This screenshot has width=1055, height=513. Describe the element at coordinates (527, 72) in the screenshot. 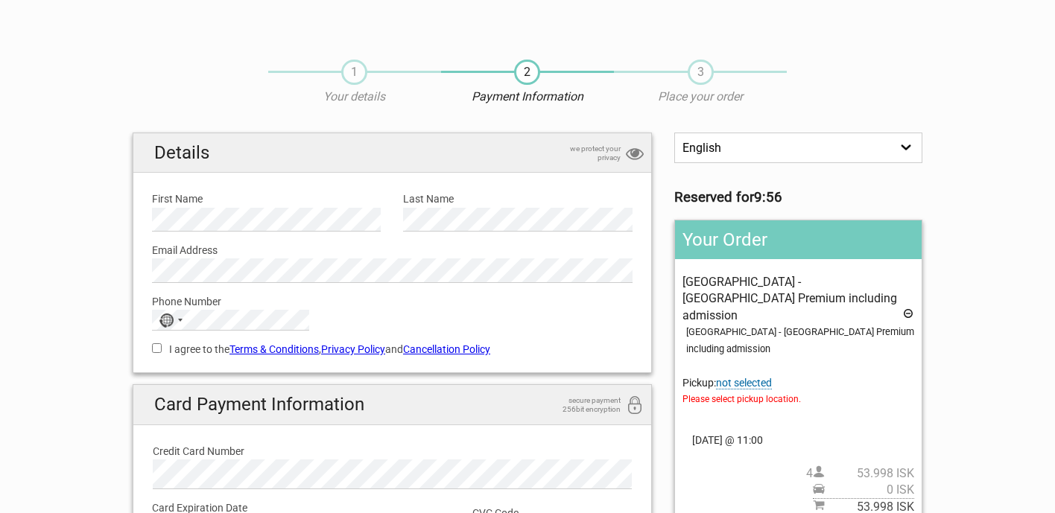

I see `span: 2` at that location.